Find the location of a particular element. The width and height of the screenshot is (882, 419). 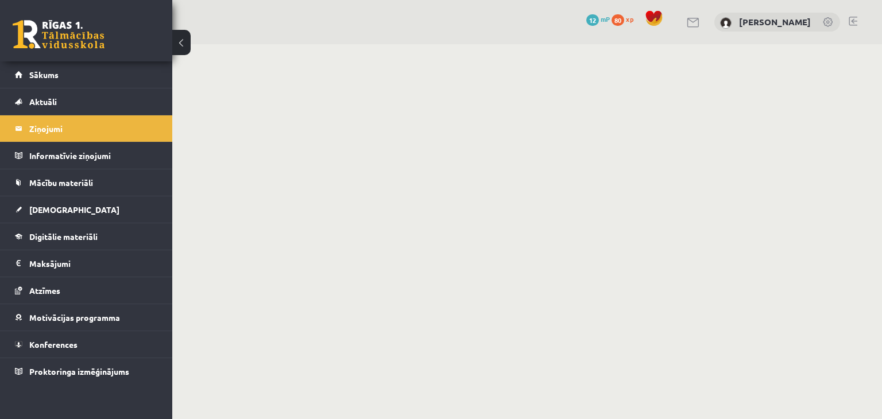

a: Digitālie materiāli is located at coordinates (86, 236).